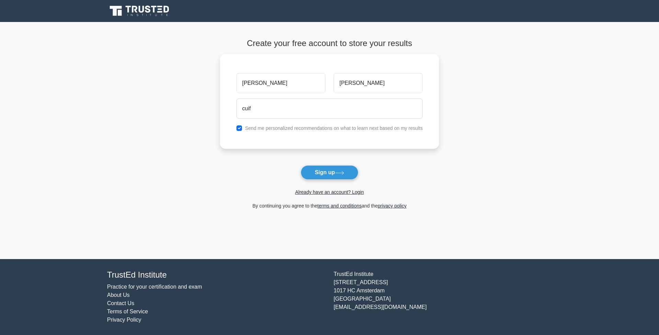 Image resolution: width=659 pixels, height=335 pixels. What do you see at coordinates (392, 206) in the screenshot?
I see `a: privacy policy` at bounding box center [392, 206].